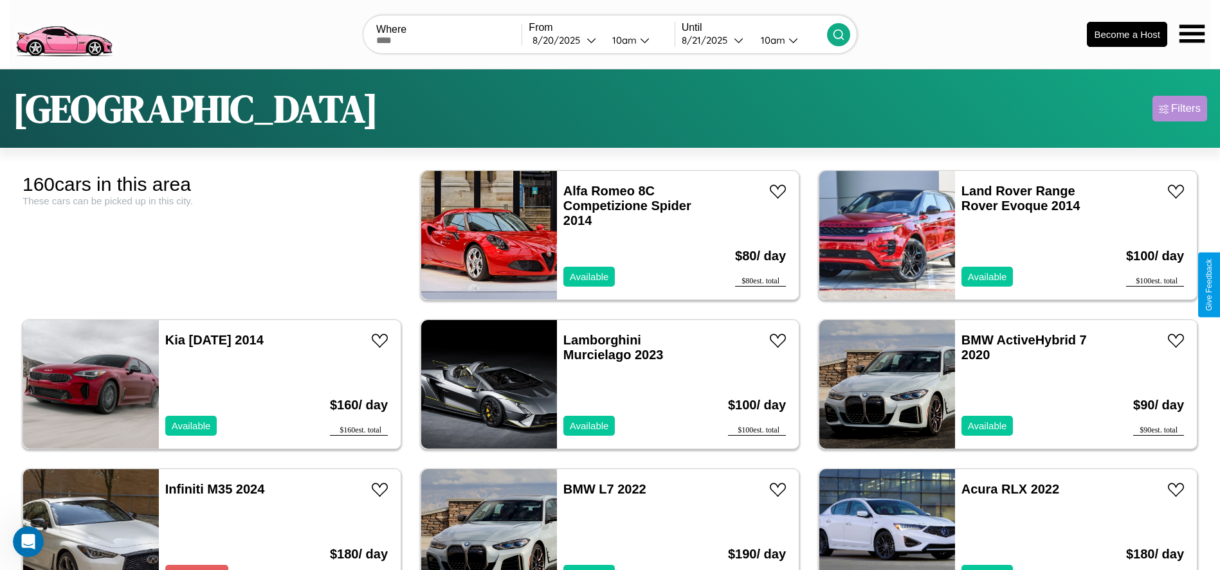 The width and height of the screenshot is (1220, 570). Describe the element at coordinates (613, 347) in the screenshot. I see `a: Lamborghini Murcielago 2023` at that location.